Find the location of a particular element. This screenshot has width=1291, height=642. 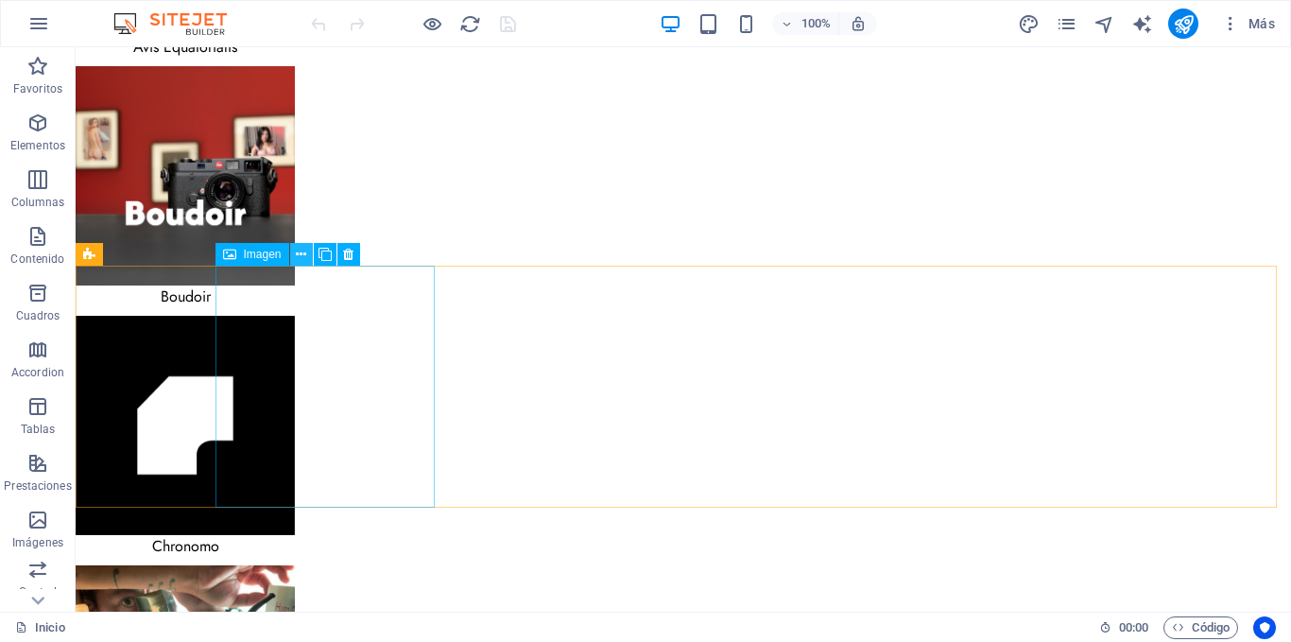

button: design is located at coordinates (1029, 24).